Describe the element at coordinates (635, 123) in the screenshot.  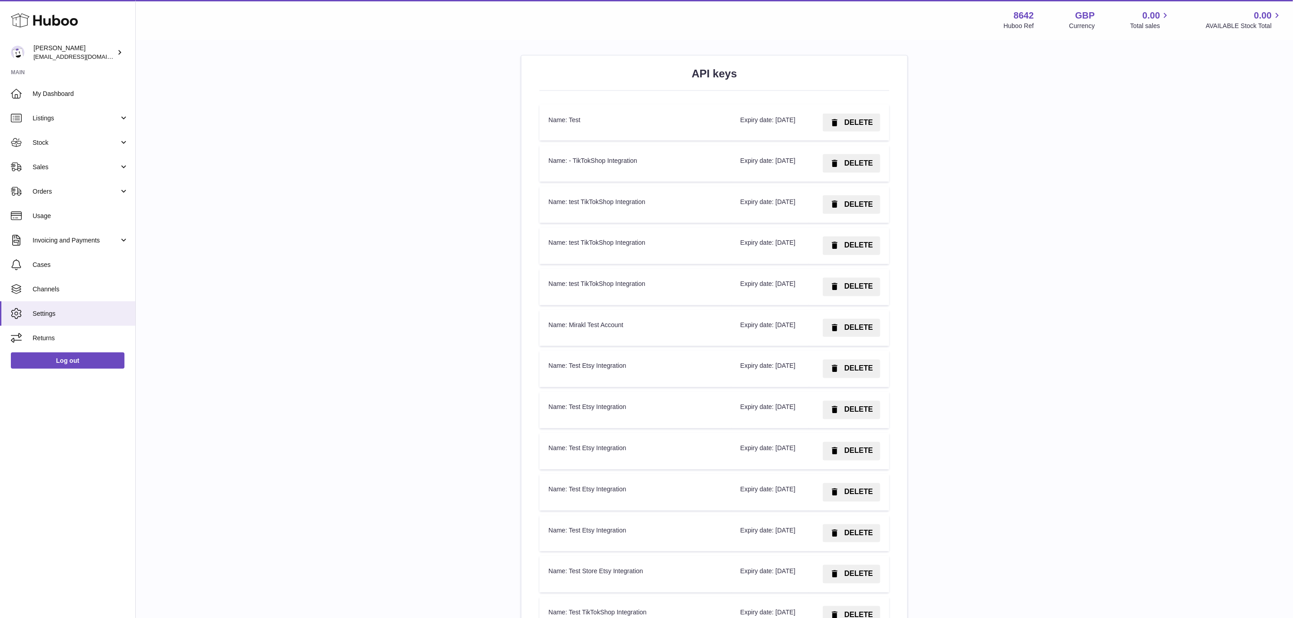
I see `td: Name: Test` at that location.